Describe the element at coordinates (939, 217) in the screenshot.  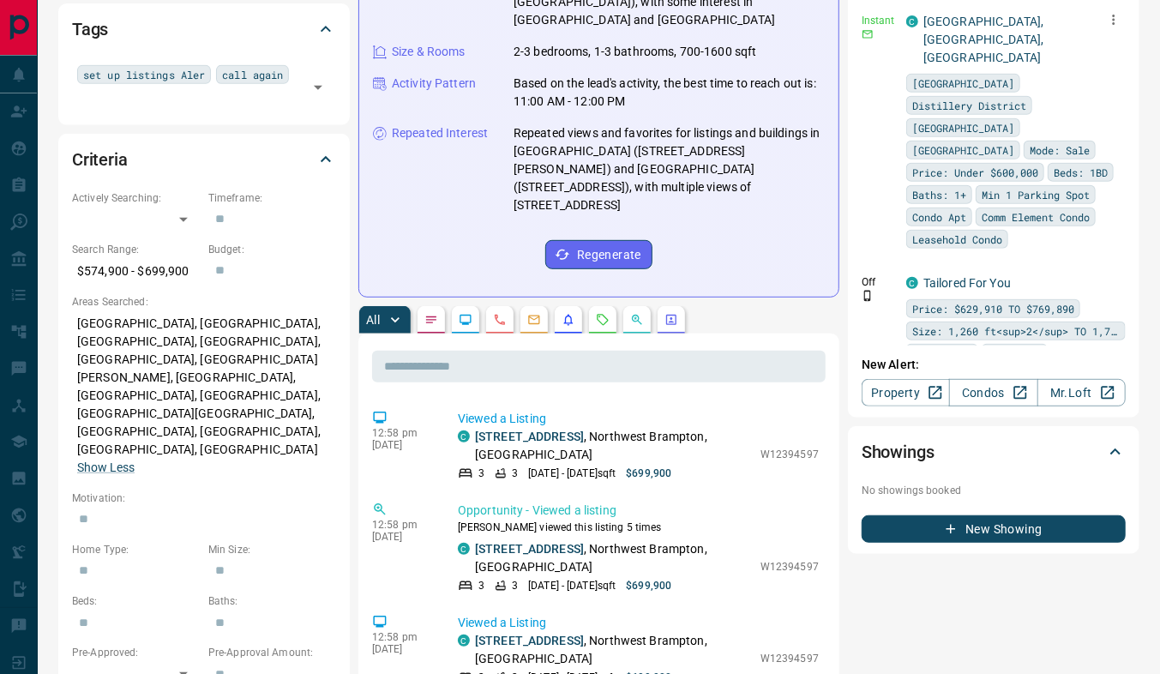
I see `span: Condo Apt` at that location.